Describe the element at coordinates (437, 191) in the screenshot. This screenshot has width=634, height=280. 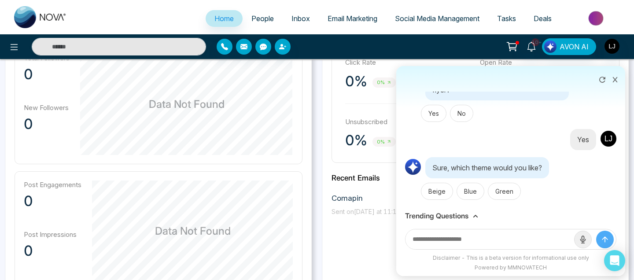
I see `button: Beige` at that location.